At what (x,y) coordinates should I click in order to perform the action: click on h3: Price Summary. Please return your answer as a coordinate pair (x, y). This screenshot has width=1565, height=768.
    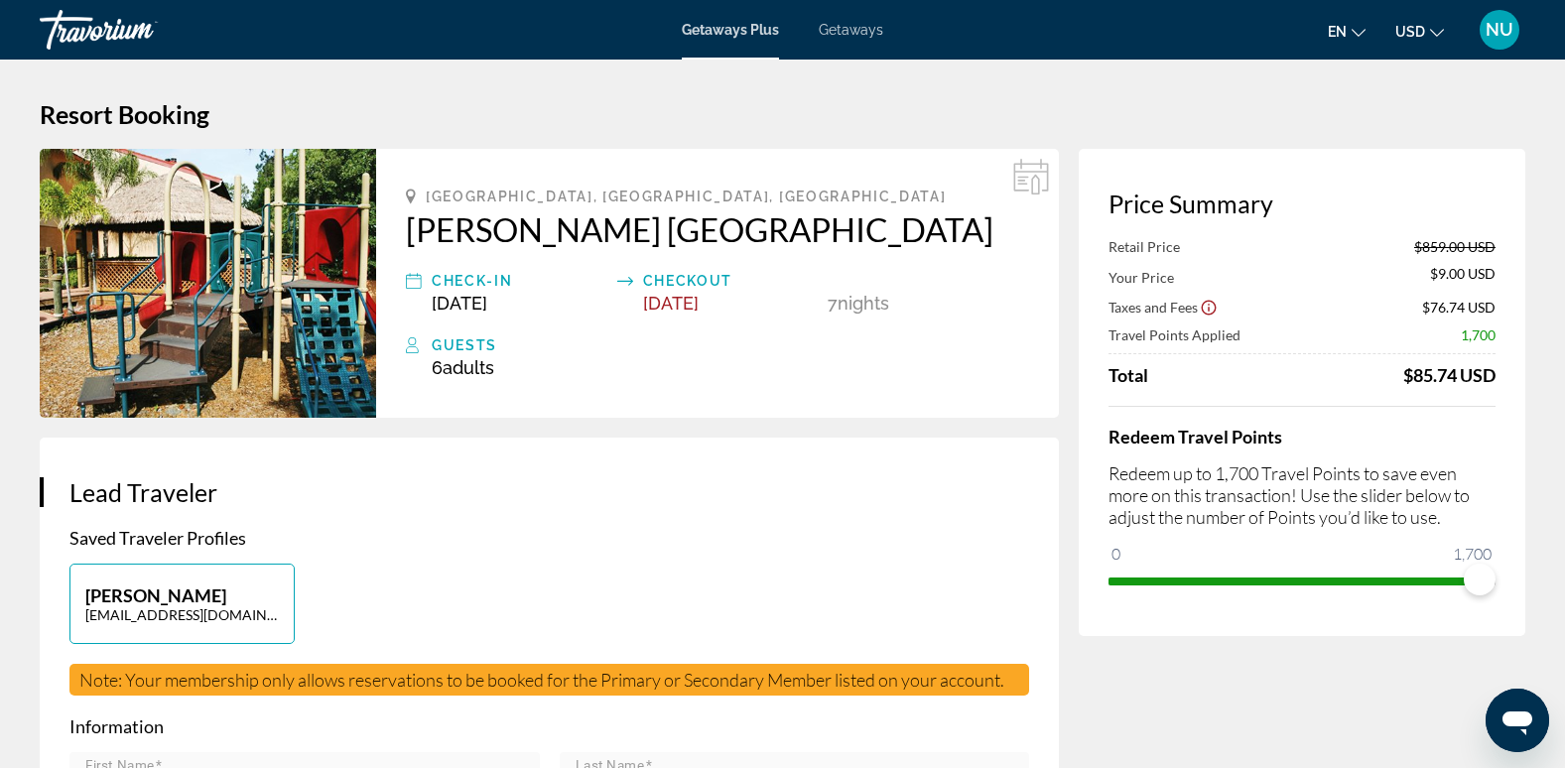
    Looking at the image, I should click on (1302, 203).